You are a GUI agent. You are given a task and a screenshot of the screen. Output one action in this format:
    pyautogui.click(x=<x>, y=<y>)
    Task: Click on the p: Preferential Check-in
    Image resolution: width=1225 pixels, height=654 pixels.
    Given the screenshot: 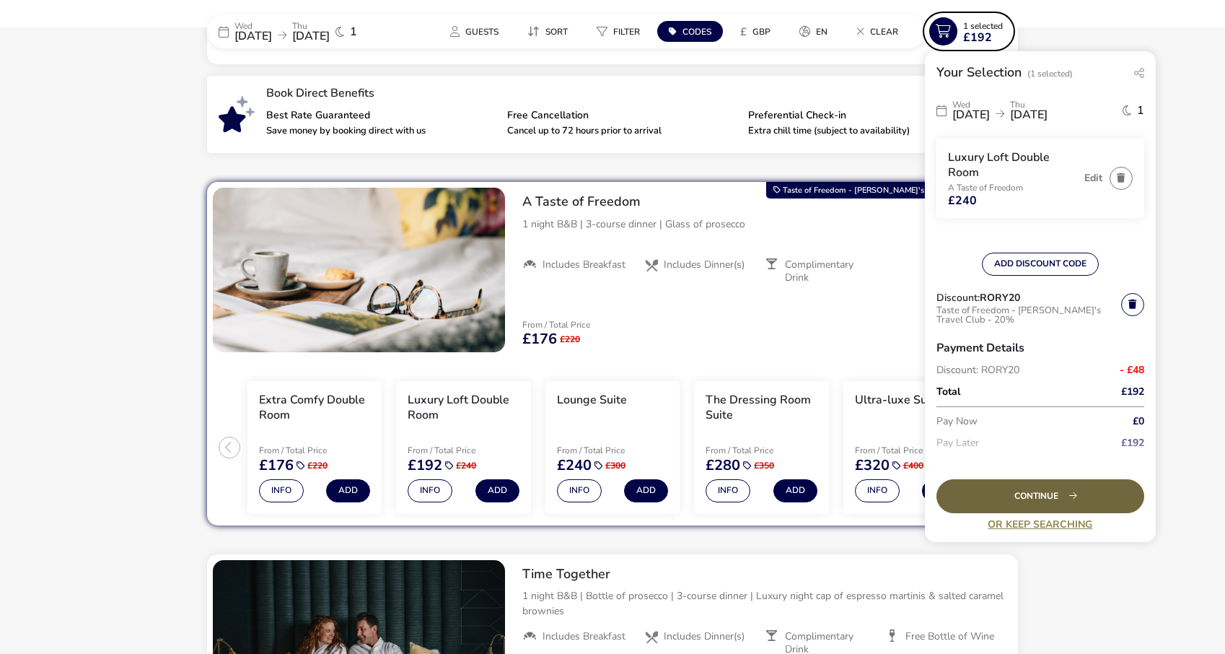 What is the action you would take?
    pyautogui.click(x=863, y=115)
    